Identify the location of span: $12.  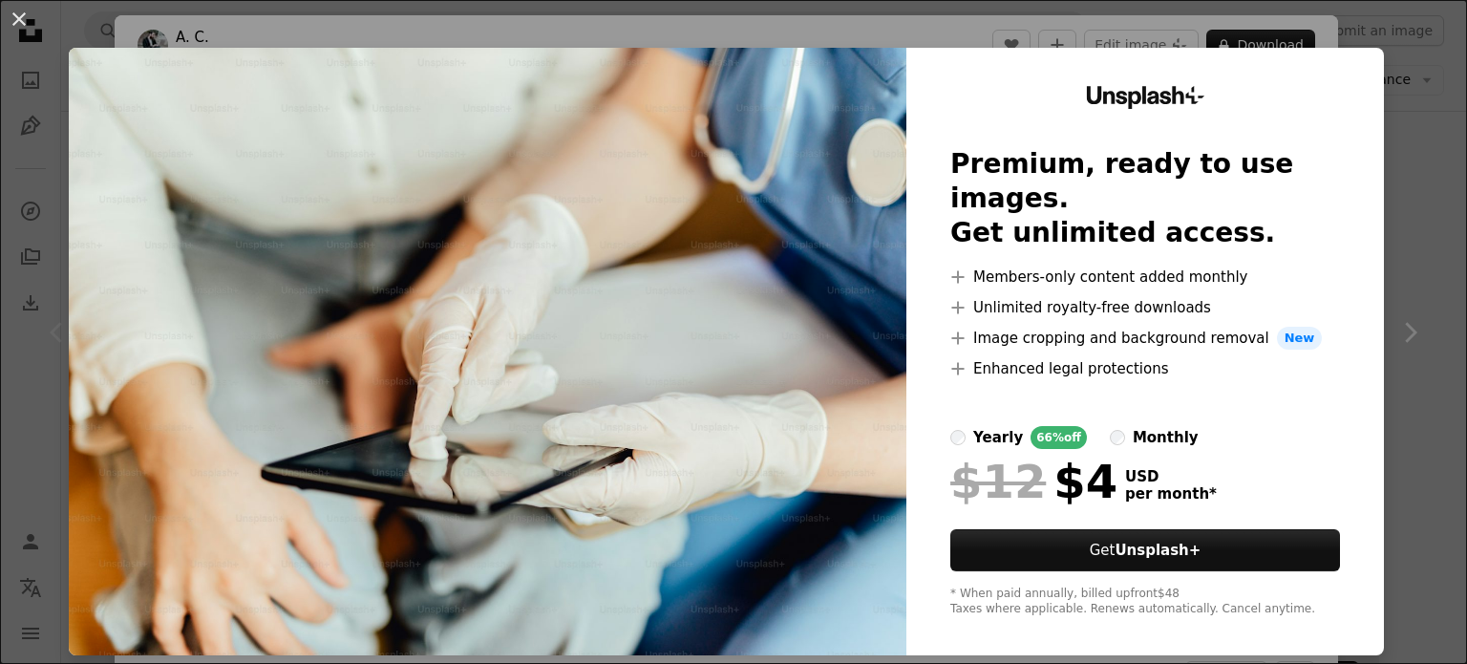
(998, 482).